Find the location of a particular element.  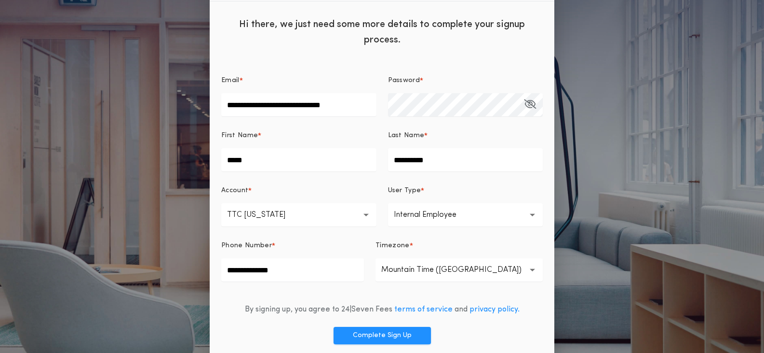

p: Last Name is located at coordinates (407, 136).